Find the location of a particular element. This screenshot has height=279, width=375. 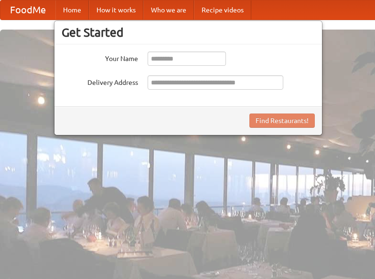

a: FoodMe is located at coordinates (28, 10).